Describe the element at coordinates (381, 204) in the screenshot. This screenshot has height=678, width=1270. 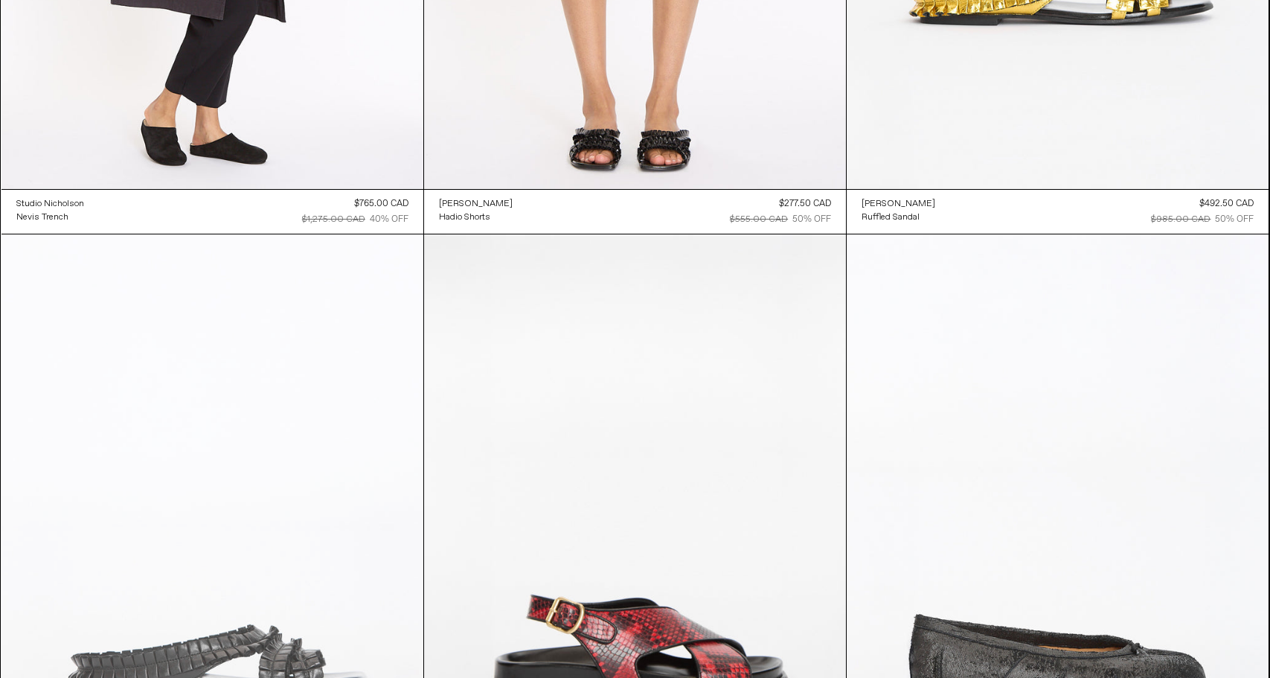
I see `div: $765.00 CAD` at that location.